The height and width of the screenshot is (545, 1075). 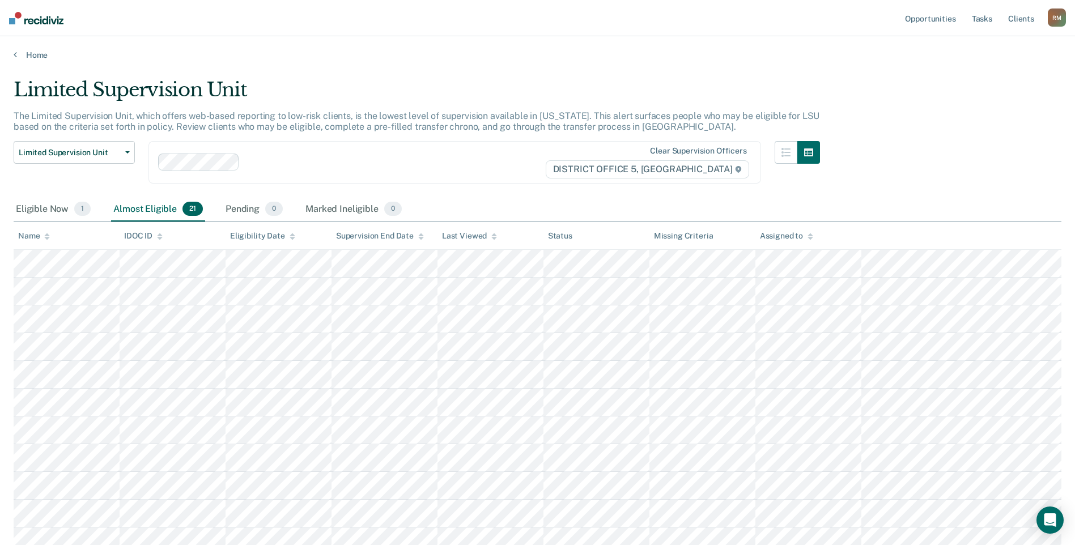 What do you see at coordinates (698, 151) in the screenshot?
I see `div: Clear supervision officers` at bounding box center [698, 151].